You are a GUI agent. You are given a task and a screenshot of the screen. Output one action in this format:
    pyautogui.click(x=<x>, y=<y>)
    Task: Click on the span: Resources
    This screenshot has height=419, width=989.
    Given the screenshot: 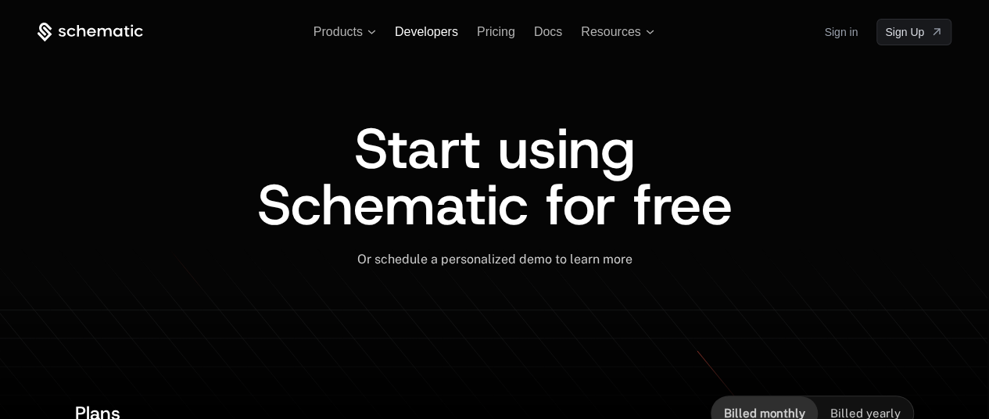 What is the action you would take?
    pyautogui.click(x=610, y=32)
    